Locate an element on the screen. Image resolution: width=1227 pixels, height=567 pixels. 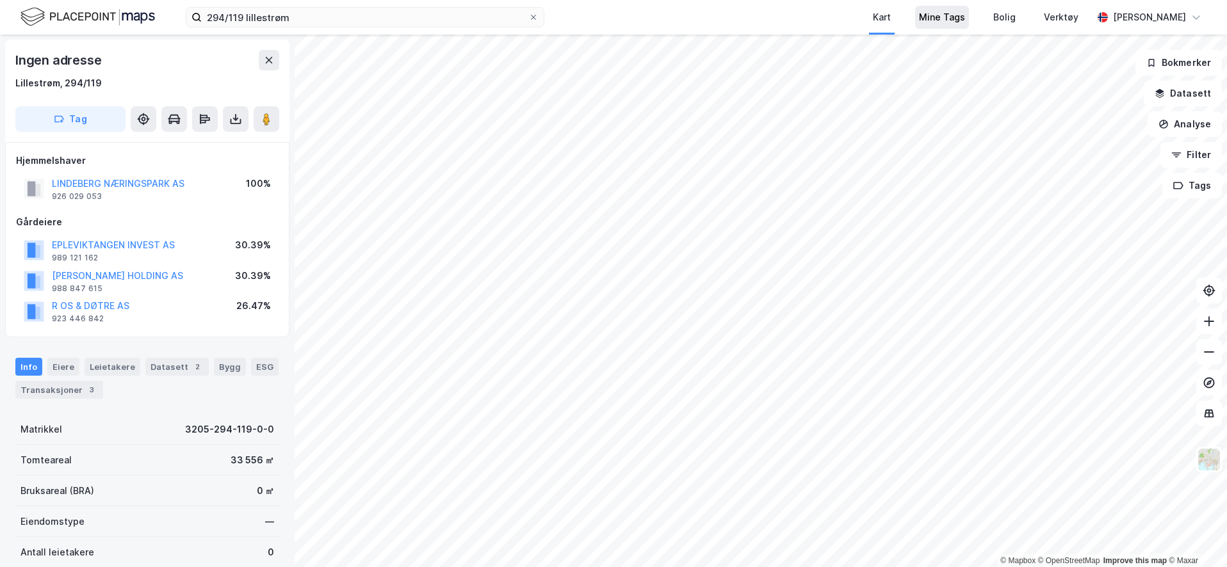
div: Tomteareal is located at coordinates (46, 460).